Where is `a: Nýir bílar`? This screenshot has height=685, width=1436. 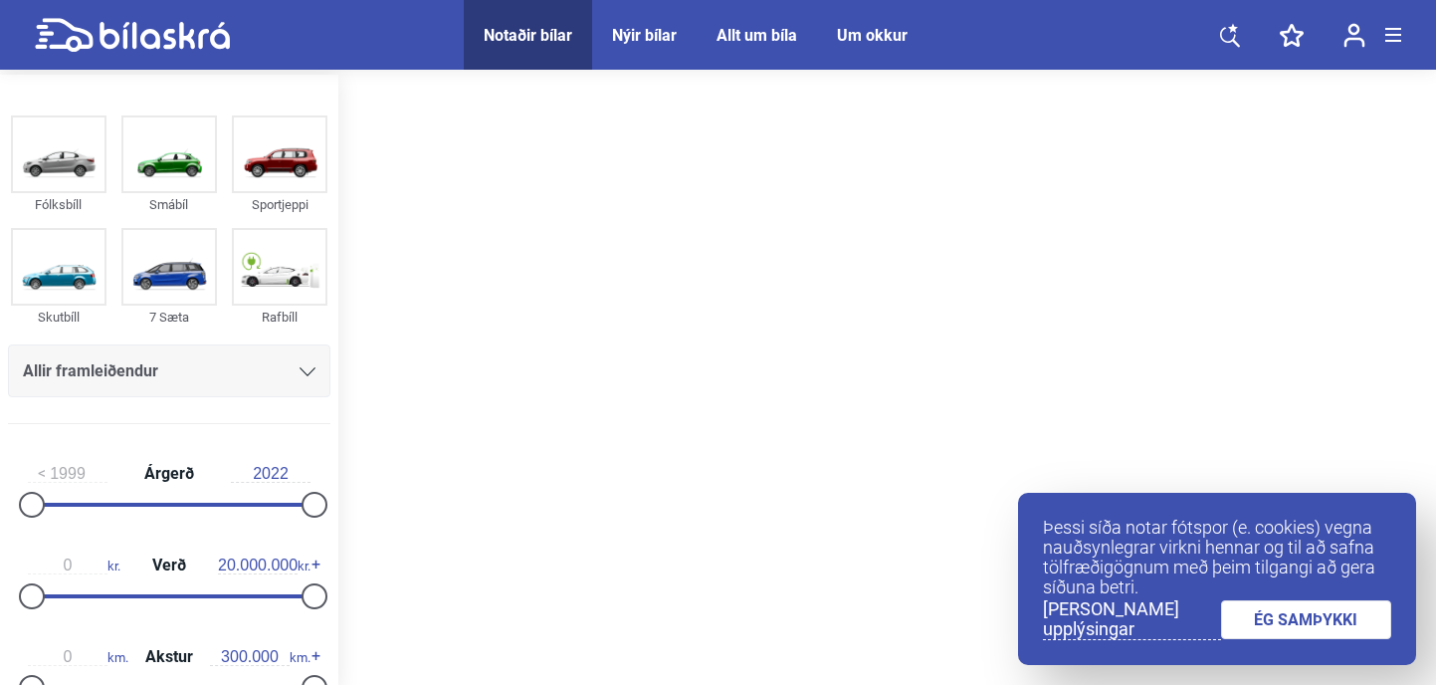
a: Nýir bílar is located at coordinates (644, 35).